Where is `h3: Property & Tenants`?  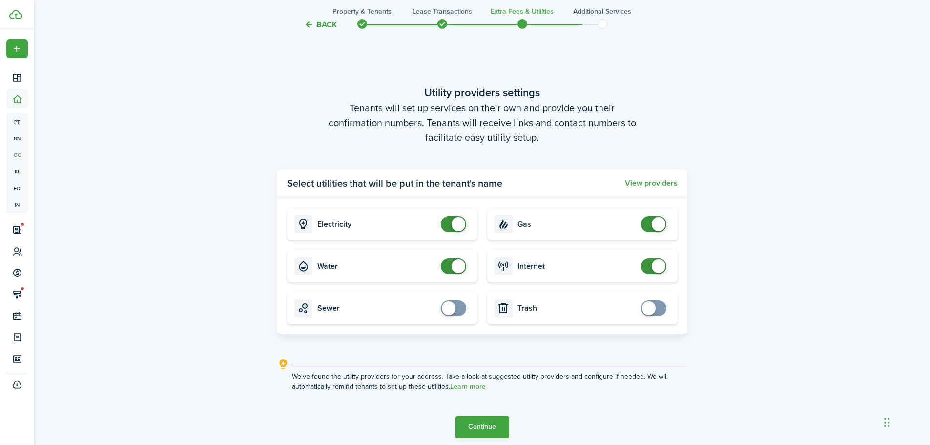 h3: Property & Tenants is located at coordinates (362, 11).